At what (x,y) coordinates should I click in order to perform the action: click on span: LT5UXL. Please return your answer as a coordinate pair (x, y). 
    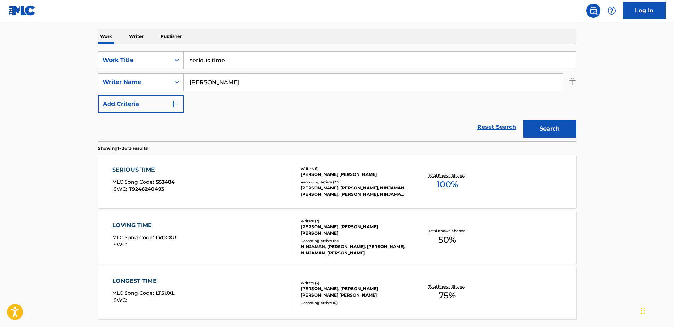
    Looking at the image, I should click on (165, 293).